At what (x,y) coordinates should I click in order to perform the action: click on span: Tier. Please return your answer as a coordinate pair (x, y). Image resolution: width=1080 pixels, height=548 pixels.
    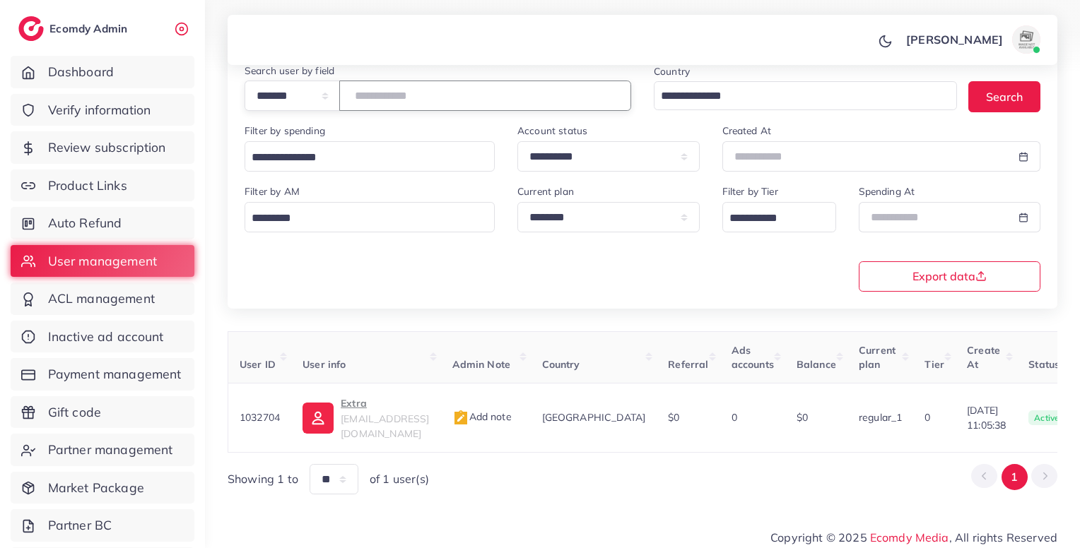
    Looking at the image, I should click on (934, 365).